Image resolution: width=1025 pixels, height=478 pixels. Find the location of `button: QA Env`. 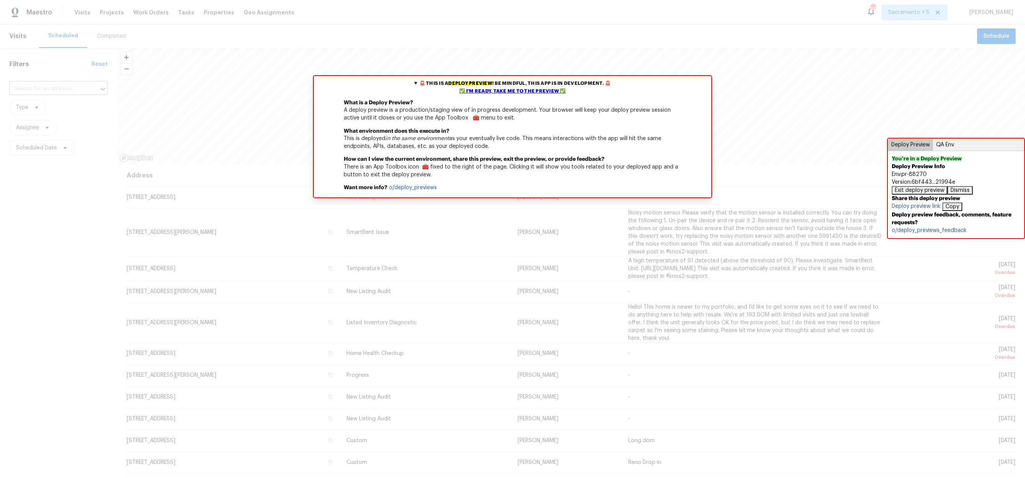

button: QA Env is located at coordinates (945, 145).